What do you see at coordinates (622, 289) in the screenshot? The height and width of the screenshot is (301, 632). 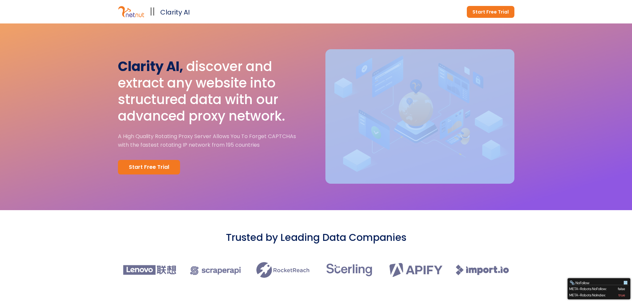 I see `div: false` at bounding box center [622, 289].